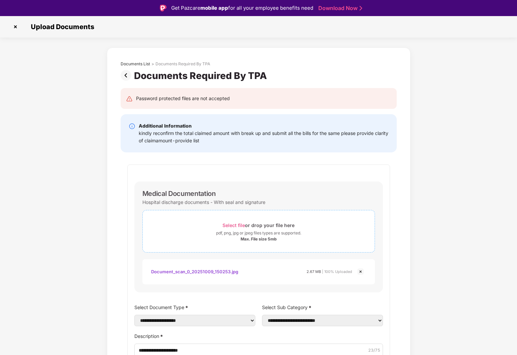 This screenshot has height=355, width=517. I want to click on span: 2.67 MB, so click(314, 272).